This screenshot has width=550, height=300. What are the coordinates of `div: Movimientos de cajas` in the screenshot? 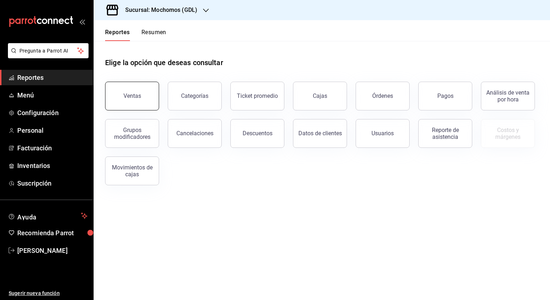 It's located at (132, 171).